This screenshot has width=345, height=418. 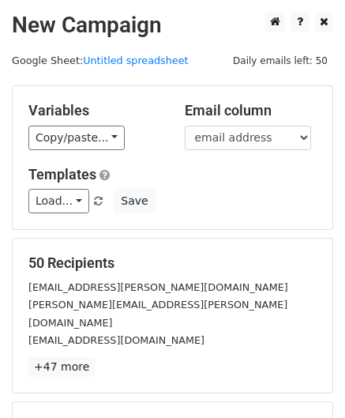 What do you see at coordinates (100, 60) in the screenshot?
I see `small: Google Sheet:` at bounding box center [100, 60].